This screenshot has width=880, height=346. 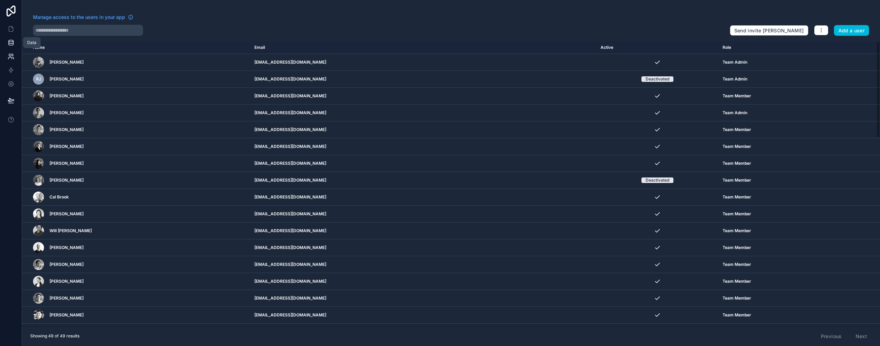 I want to click on a: Add a user, so click(x=851, y=31).